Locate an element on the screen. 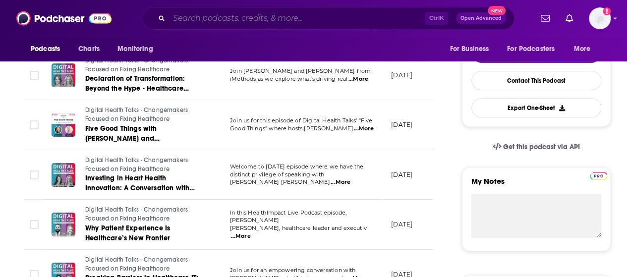 Image resolution: width=627 pixels, height=277 pixels. a: Declaration of Transformation: Beyond the Hype - Healthcare Leaders Share What Actually Works in ... is located at coordinates (145, 84).